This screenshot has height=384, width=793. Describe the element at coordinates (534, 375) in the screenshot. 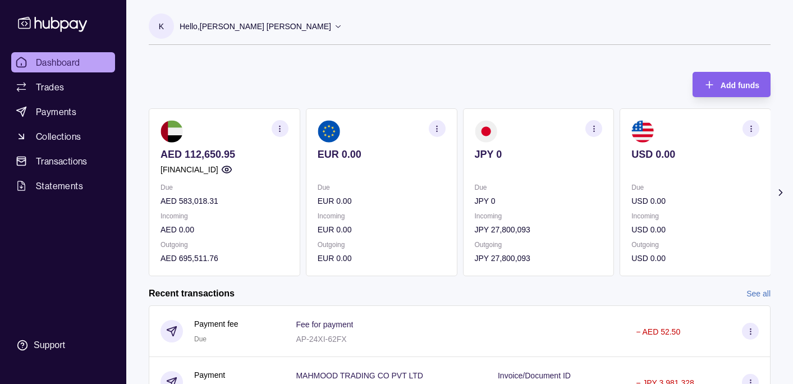

I see `p: Invoice/Document ID` at that location.